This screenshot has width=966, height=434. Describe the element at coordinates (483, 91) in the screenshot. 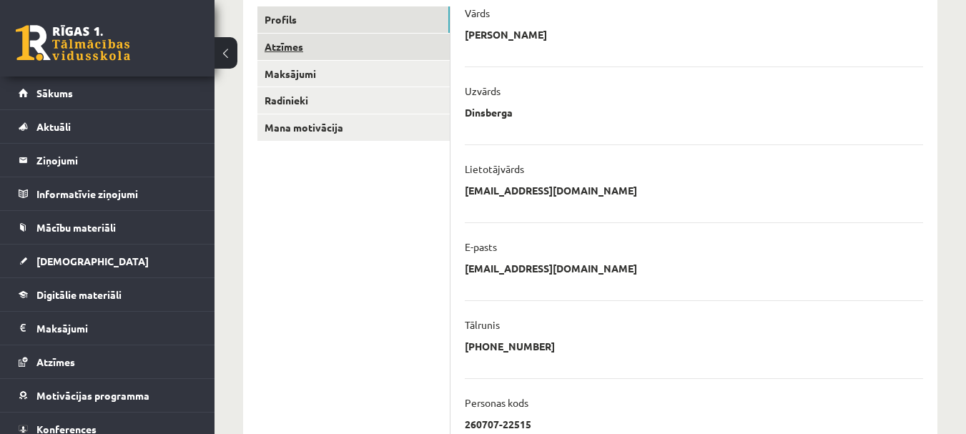

I see `p: Uzvārds` at that location.